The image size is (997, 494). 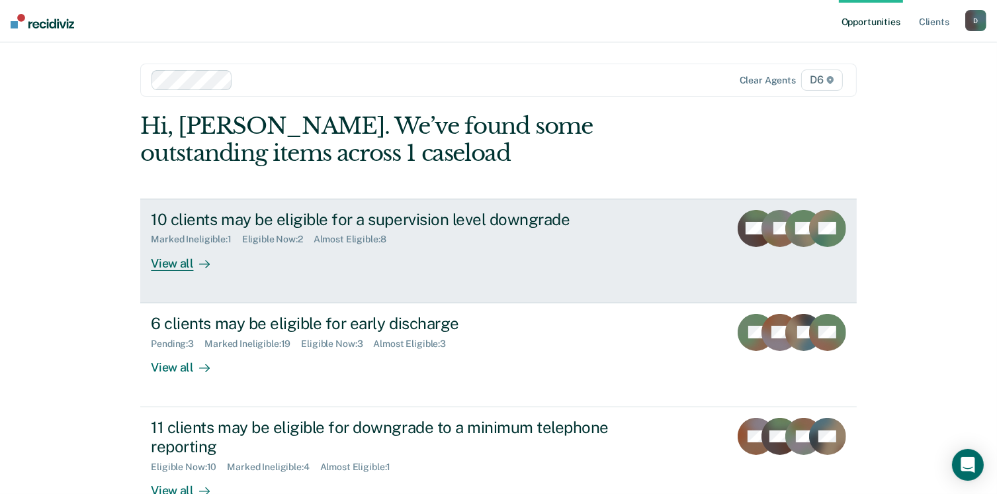 What do you see at coordinates (337, 343) in the screenshot?
I see `div: Eligible Now : 3` at bounding box center [337, 343].